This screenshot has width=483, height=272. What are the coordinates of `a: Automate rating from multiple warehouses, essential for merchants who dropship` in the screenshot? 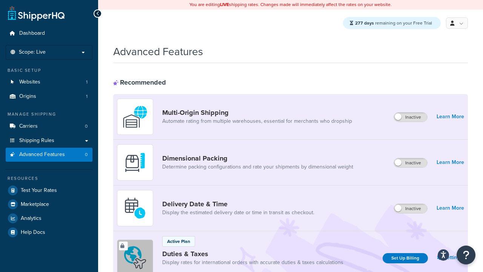 It's located at (257, 121).